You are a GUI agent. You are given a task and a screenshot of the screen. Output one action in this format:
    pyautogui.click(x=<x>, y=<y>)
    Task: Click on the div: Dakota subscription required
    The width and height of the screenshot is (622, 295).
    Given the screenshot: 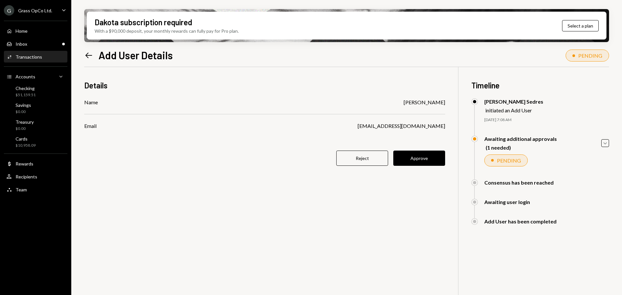 What is the action you would take?
    pyautogui.click(x=143, y=22)
    